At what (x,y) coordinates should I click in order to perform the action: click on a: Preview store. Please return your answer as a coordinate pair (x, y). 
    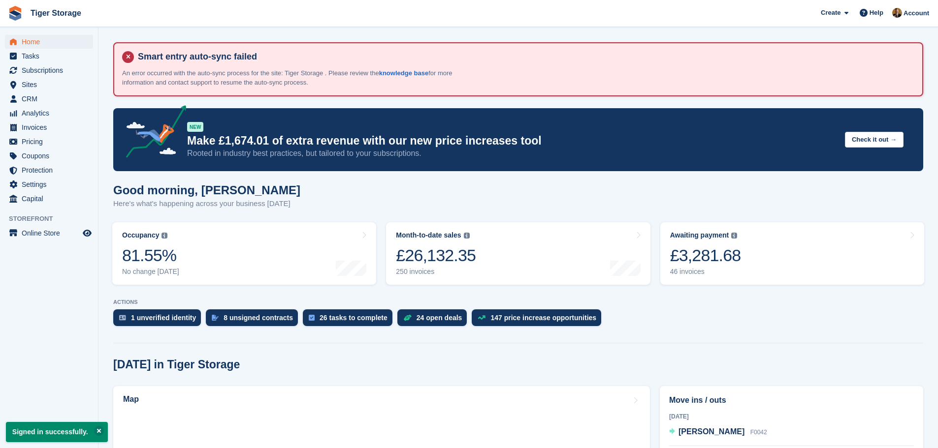
    Looking at the image, I should click on (87, 233).